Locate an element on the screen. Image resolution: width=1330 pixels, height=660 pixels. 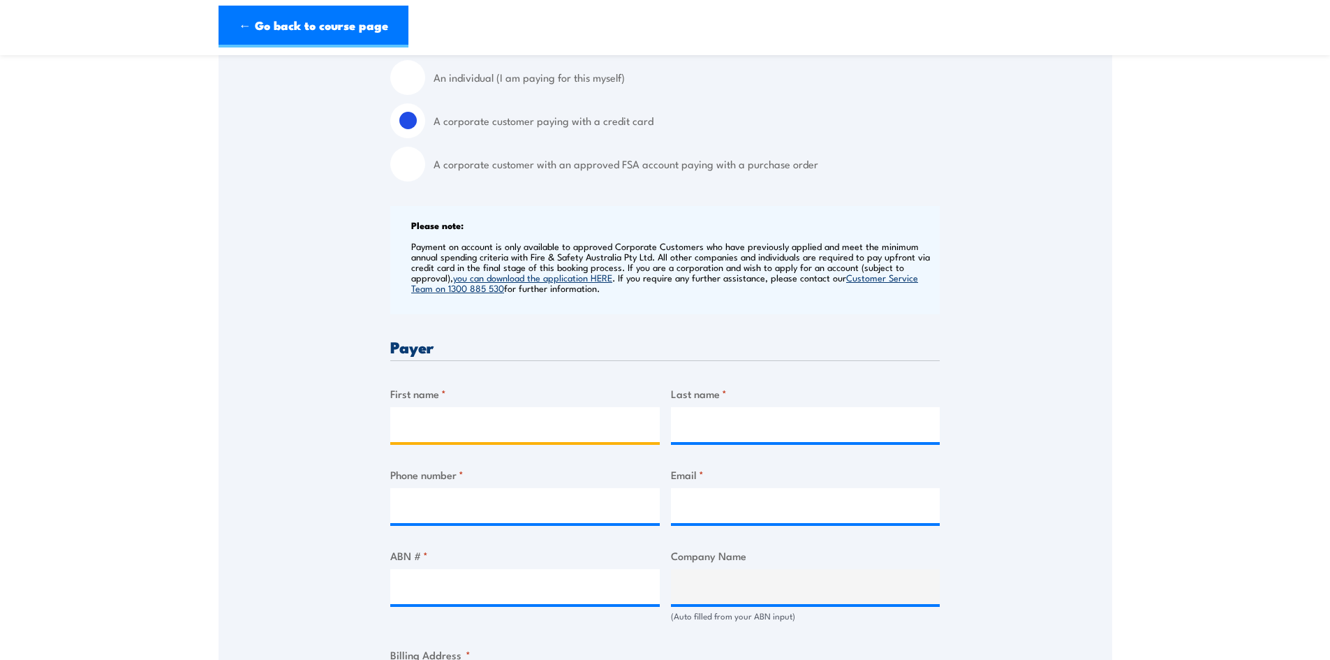
p: Payment on account is only available to approved Corporate Customers who have previously applied ... is located at coordinates (673, 267).